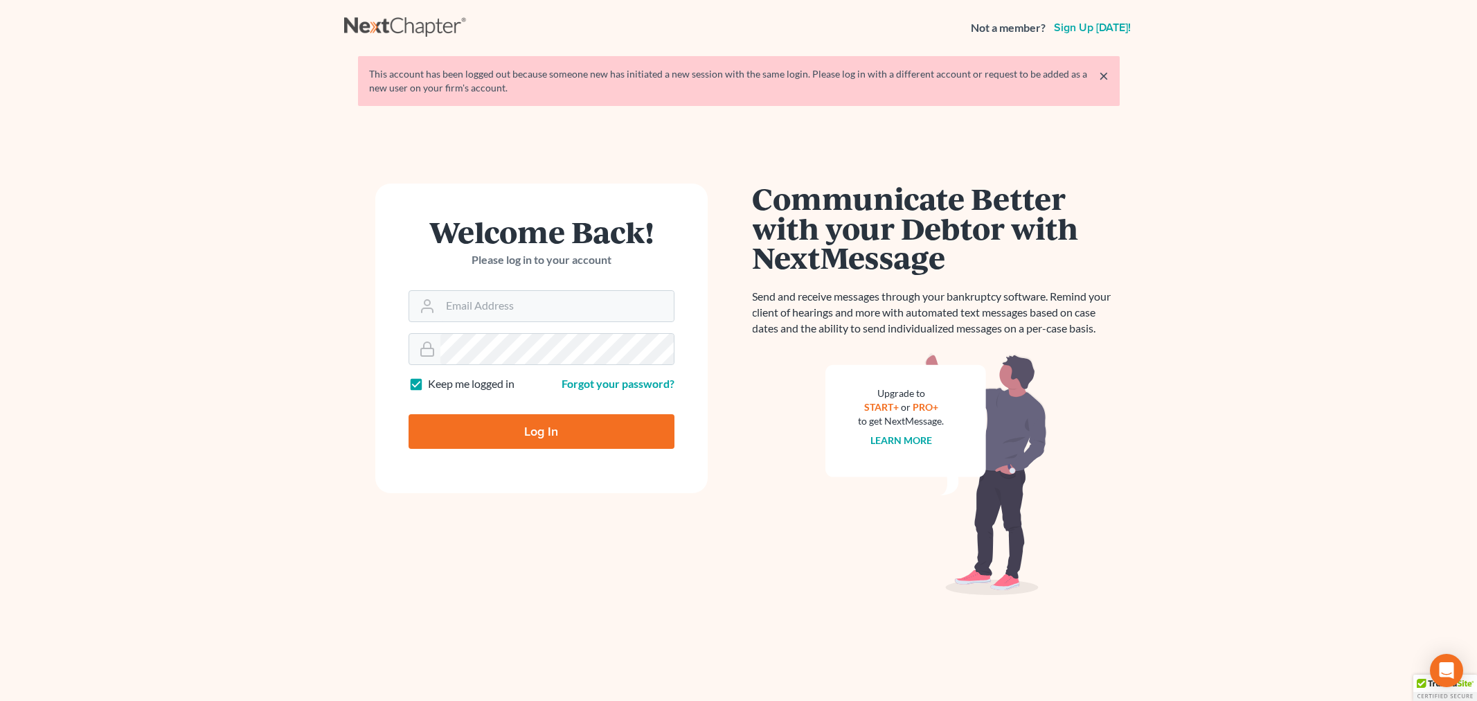 This screenshot has width=1477, height=701. I want to click on div: Open Intercom Messenger, so click(1447, 670).